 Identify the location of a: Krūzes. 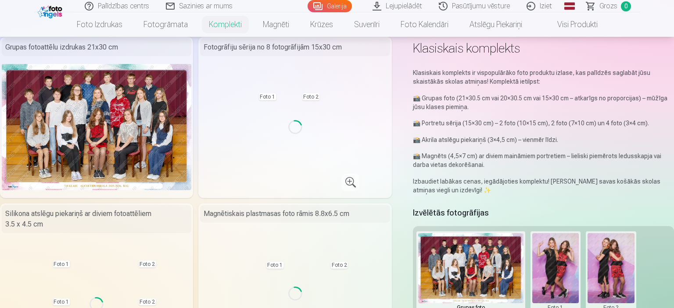
(322, 25).